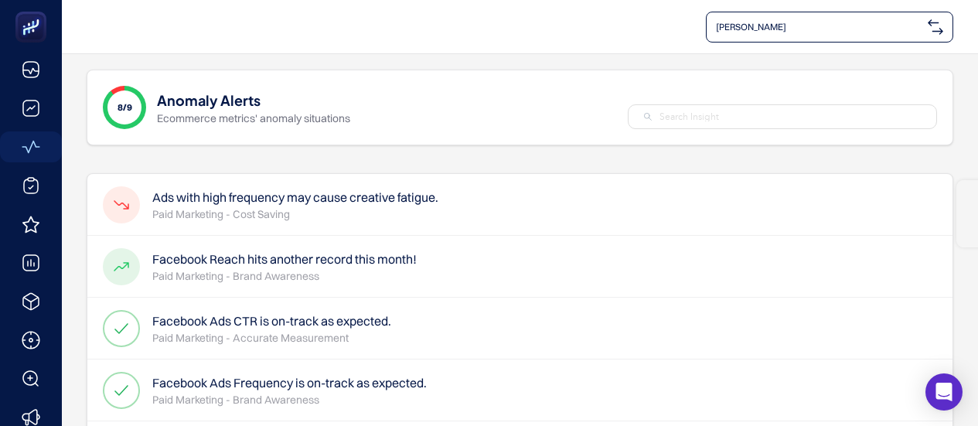 Image resolution: width=978 pixels, height=426 pixels. Describe the element at coordinates (289, 383) in the screenshot. I see `h4: Facebook Ads Frequency is on-track as expected.` at that location.